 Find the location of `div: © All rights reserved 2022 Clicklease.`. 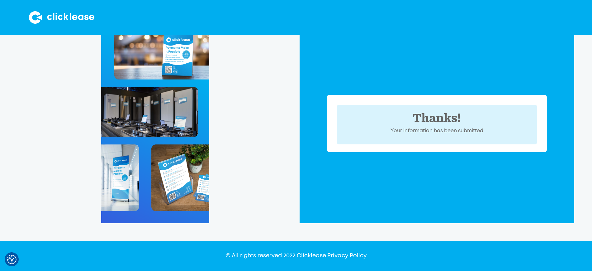

div: © All rights reserved 2022 Clicklease. is located at coordinates (296, 256).